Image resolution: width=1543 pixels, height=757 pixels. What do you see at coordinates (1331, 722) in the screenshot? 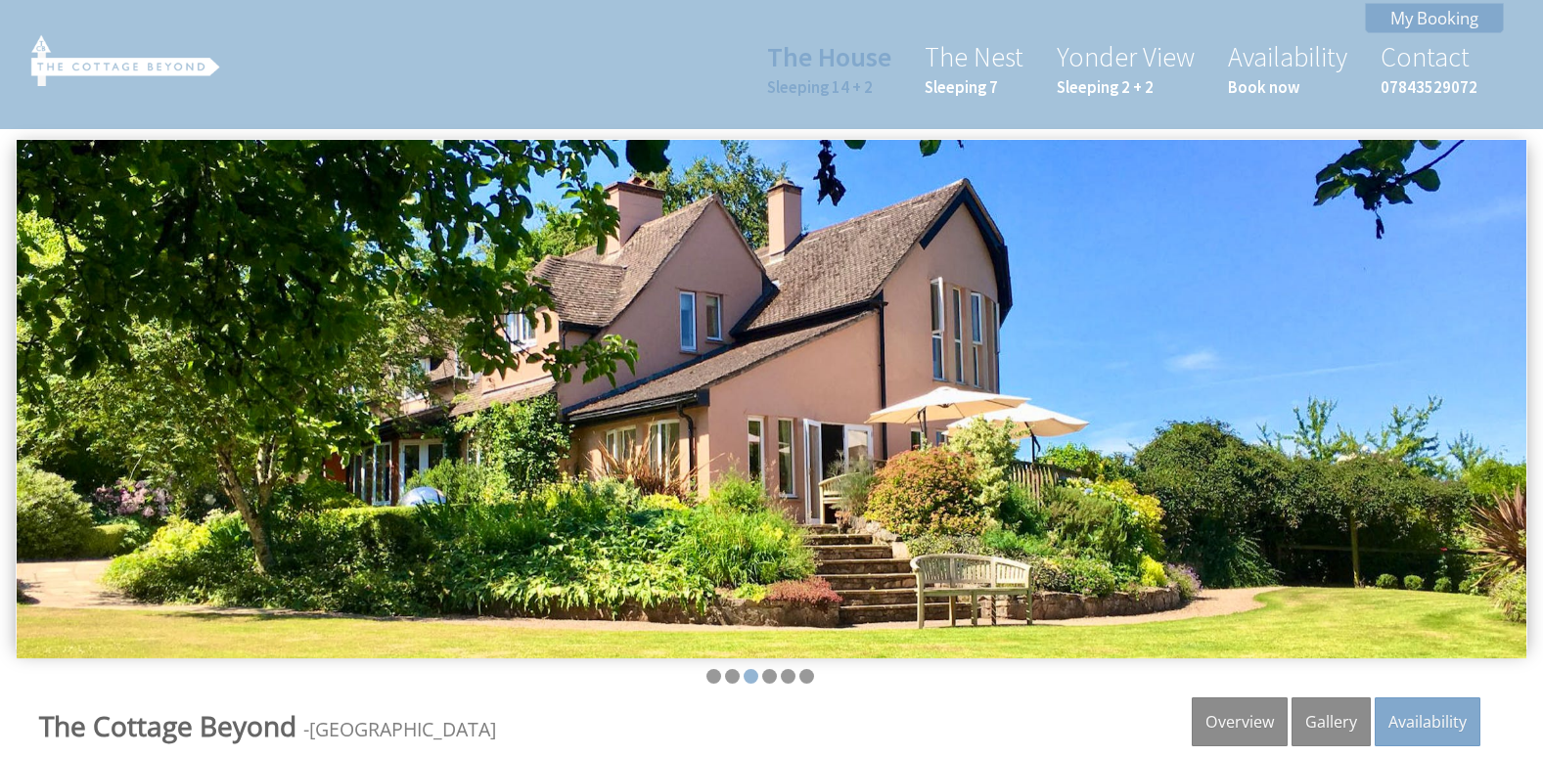
I see `a: Gallery` at bounding box center [1331, 722].